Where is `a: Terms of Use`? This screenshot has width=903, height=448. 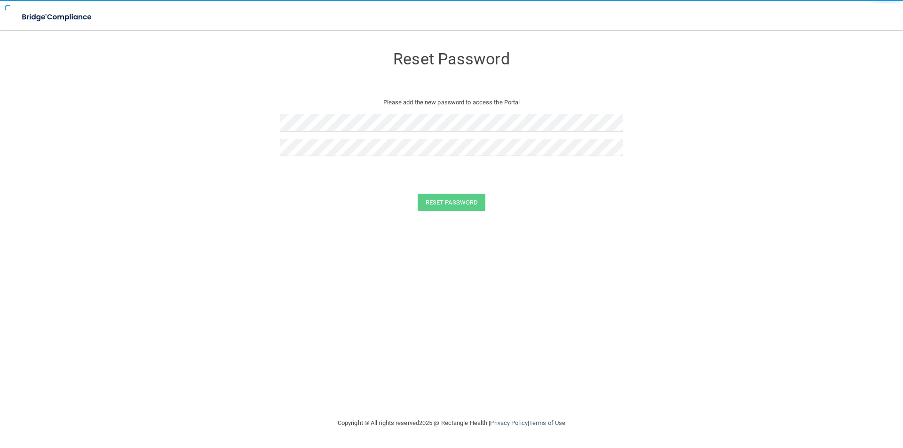
a: Terms of Use is located at coordinates (547, 423).